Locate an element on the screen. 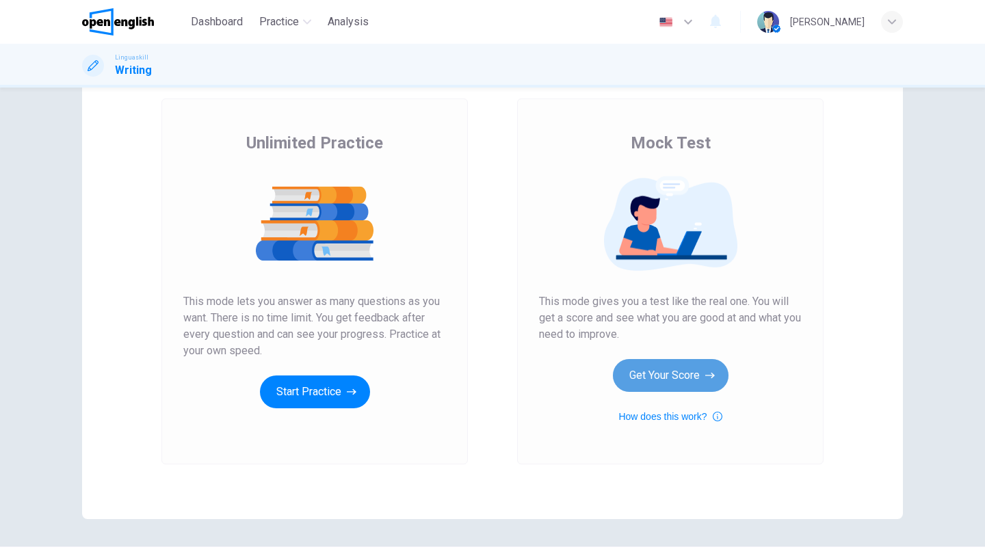 Image resolution: width=985 pixels, height=556 pixels. button: Practice is located at coordinates (285, 22).